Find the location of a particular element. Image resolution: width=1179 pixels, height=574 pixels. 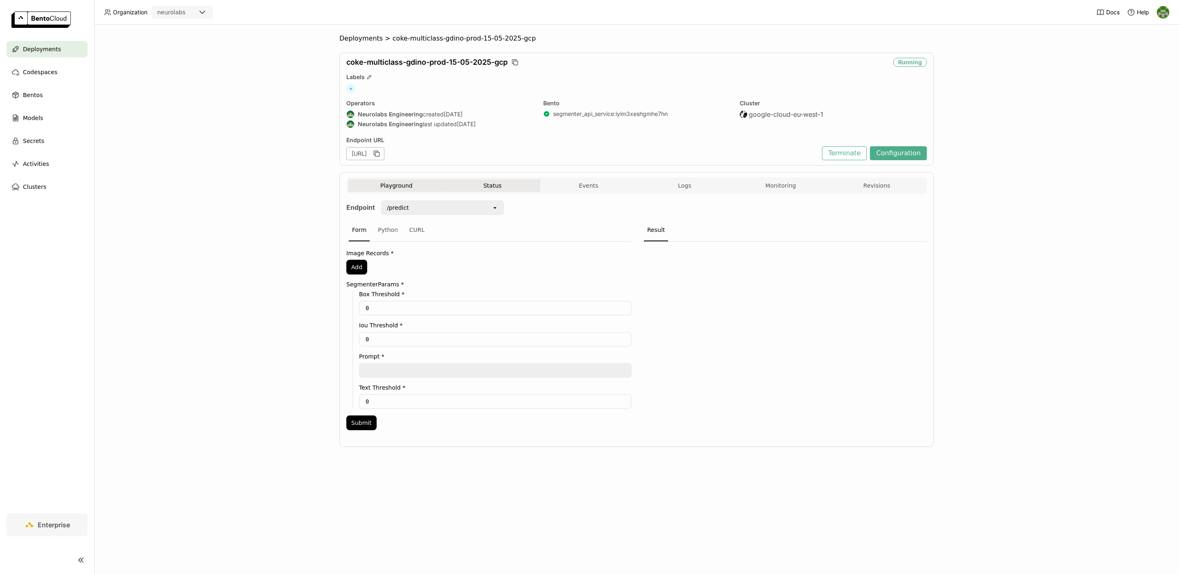

div: Cluster is located at coordinates (833, 103).